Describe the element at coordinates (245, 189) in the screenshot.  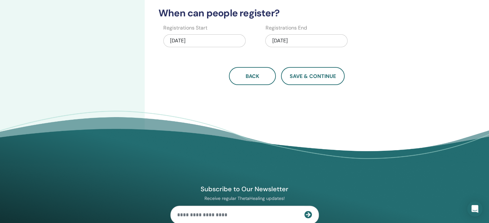
I see `h4: Subscribe to Our Newsletter` at that location.